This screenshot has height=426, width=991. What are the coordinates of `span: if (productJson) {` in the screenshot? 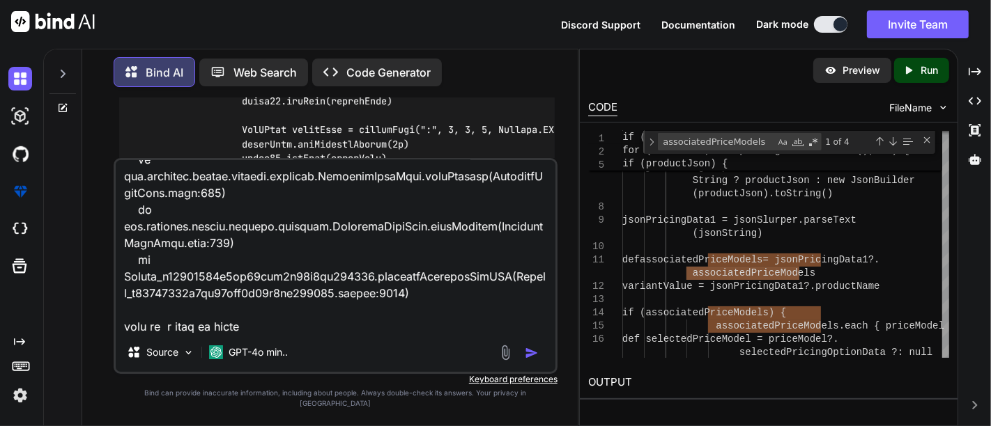 It's located at (675, 164).